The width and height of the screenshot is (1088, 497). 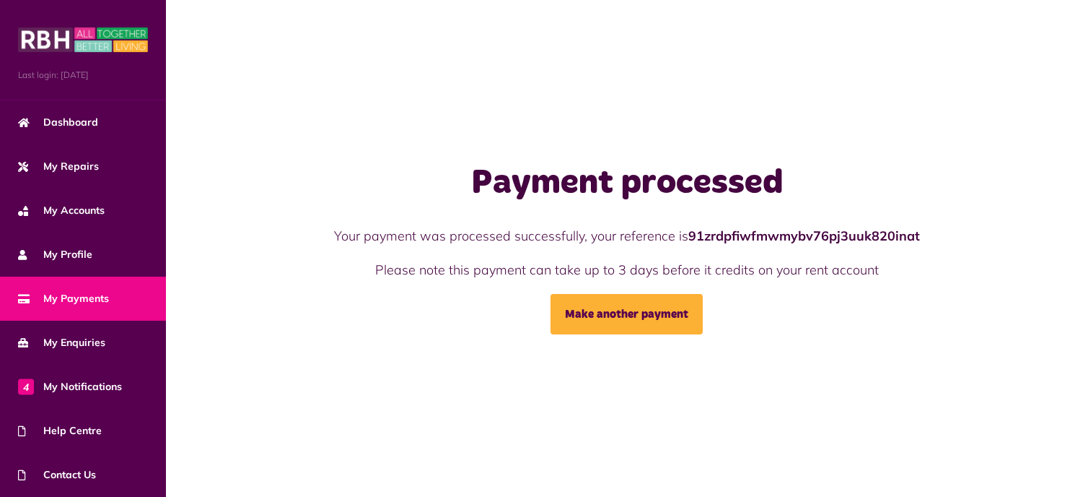 What do you see at coordinates (627, 269) in the screenshot?
I see `p: Please note this payment can take up to 3 days before it credits on your rent account` at bounding box center [627, 269].